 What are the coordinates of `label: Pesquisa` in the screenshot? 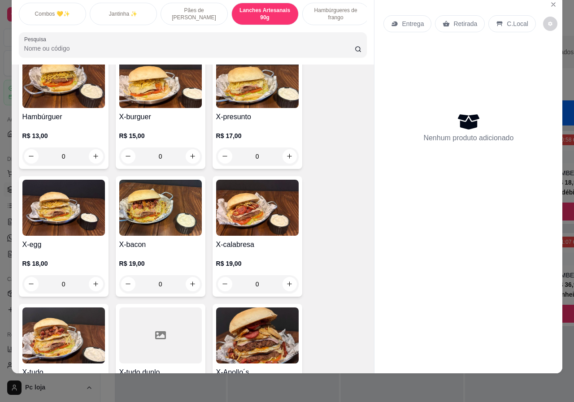 It's located at (37, 39).